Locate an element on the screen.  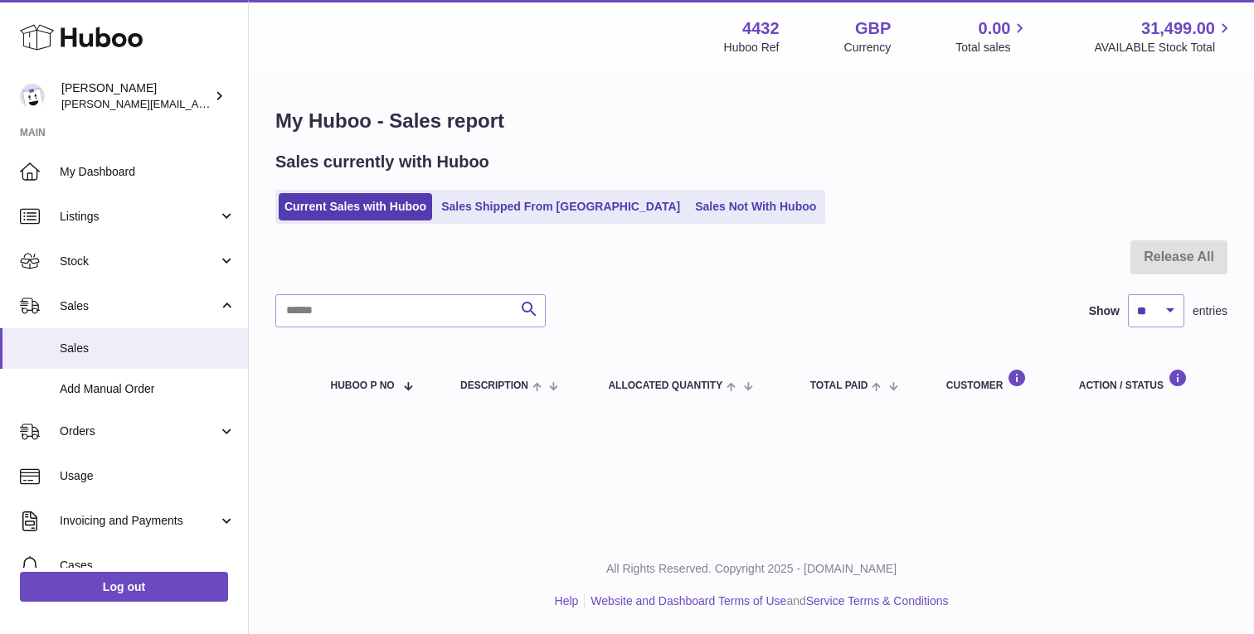
span: Huboo P no is located at coordinates (362, 386).